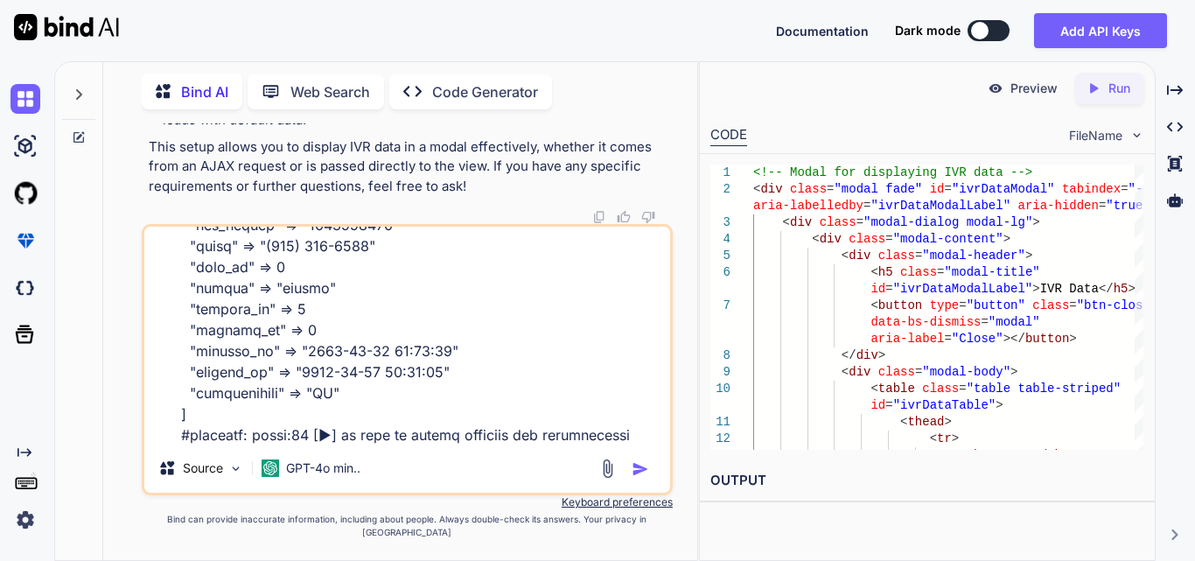 The width and height of the screenshot is (1195, 561). Describe the element at coordinates (945, 405) in the screenshot. I see `span: "ivrDataTable"` at that location.